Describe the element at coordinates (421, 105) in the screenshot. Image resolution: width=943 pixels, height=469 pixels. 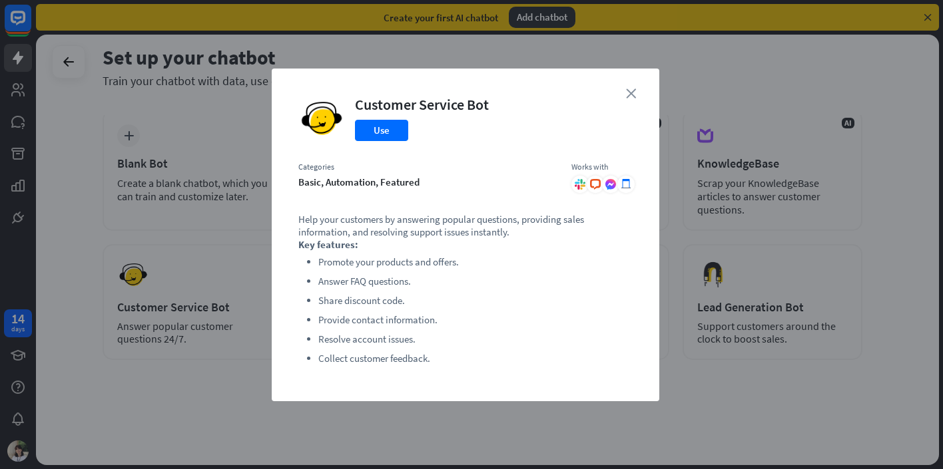
I see `div: Customer Service Bot` at that location.